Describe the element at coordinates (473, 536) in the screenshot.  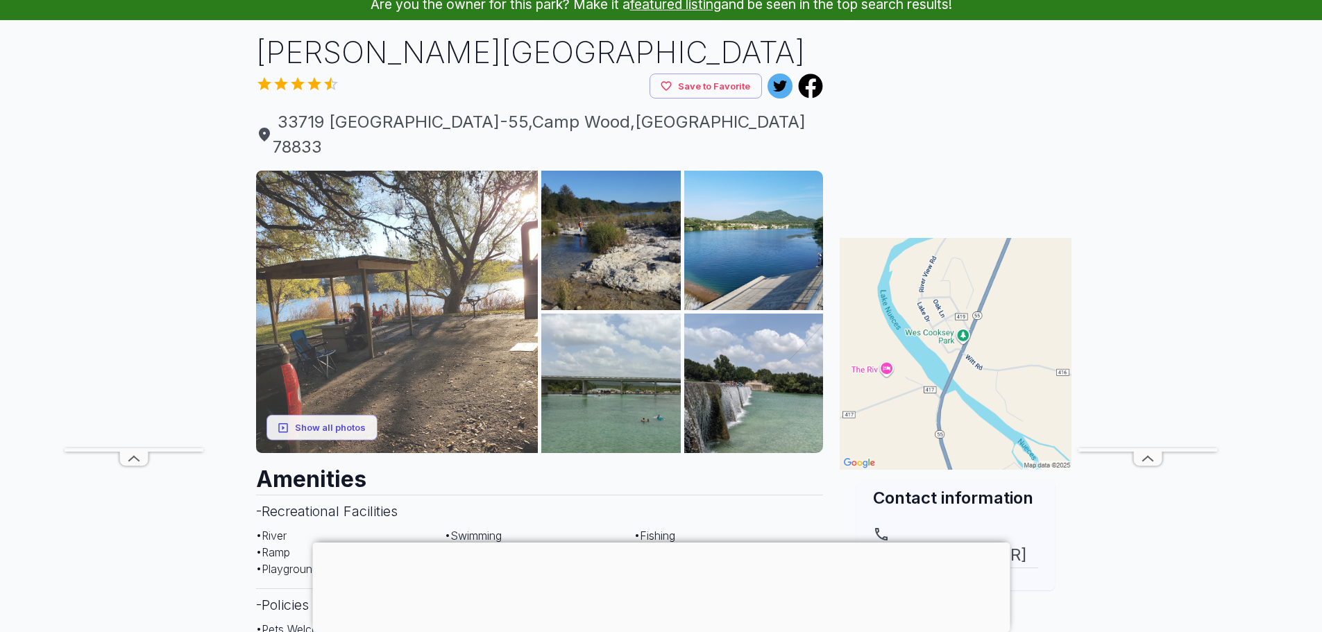
I see `span: • Swimming` at that location.